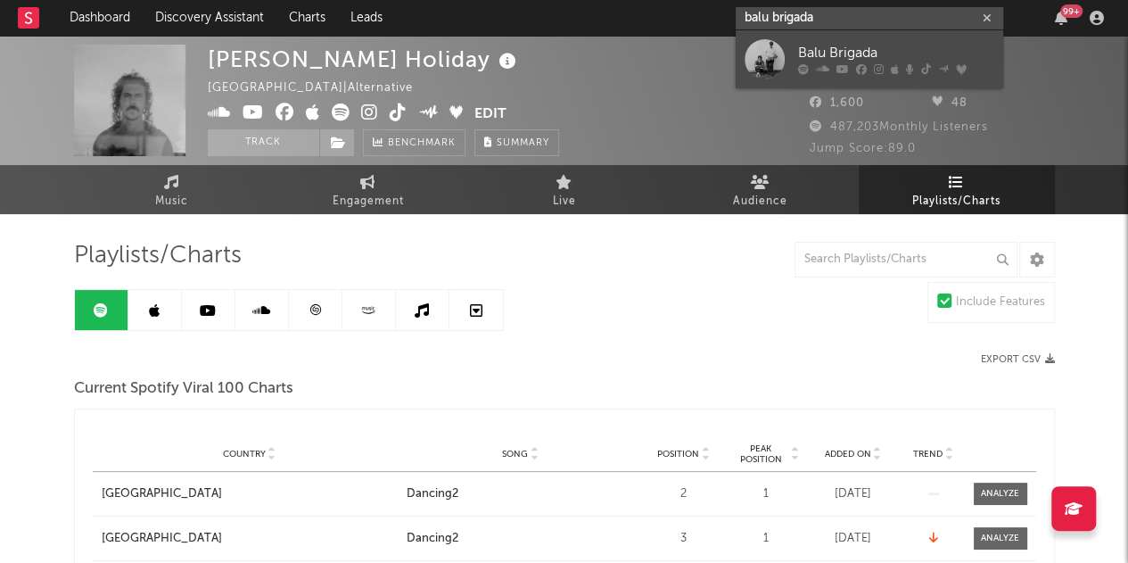 The height and width of the screenshot is (563, 1128). I want to click on button: Summary, so click(516, 143).